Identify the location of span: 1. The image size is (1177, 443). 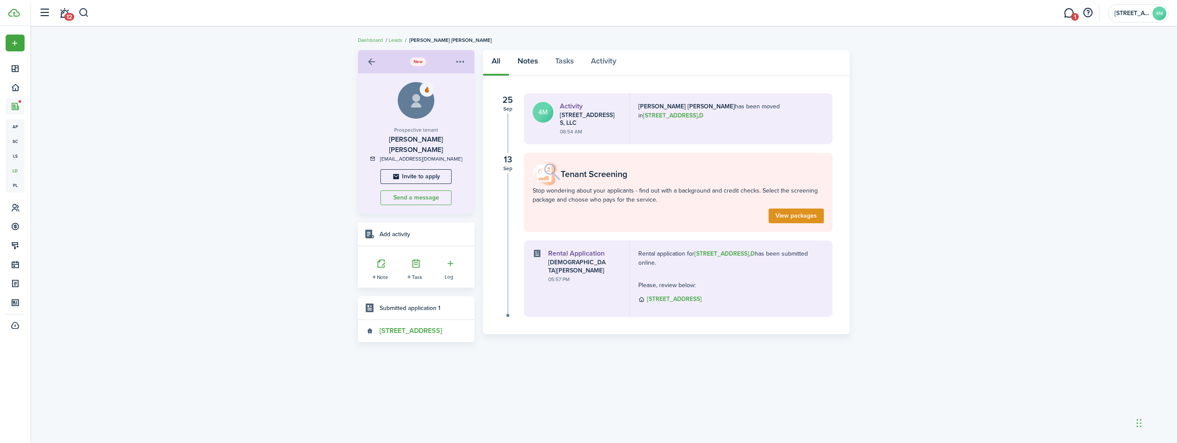
(1075, 17).